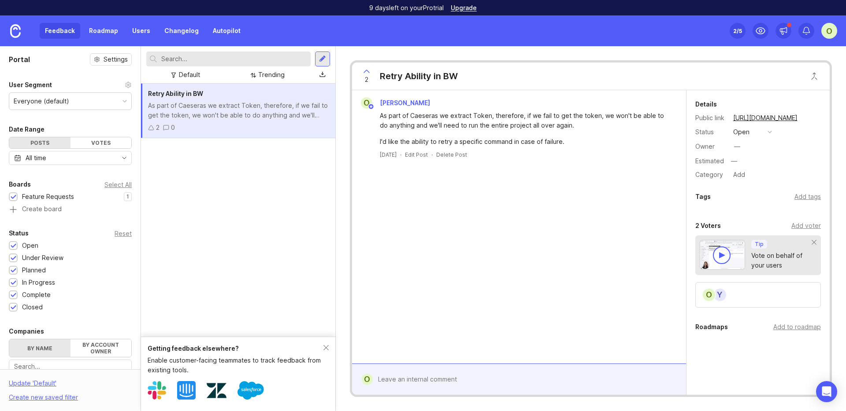 The height and width of the screenshot is (411, 846). What do you see at coordinates (524, 142) in the screenshot?
I see `div: I'd like the ability to retry a specific command in case of failure.` at bounding box center [524, 142].